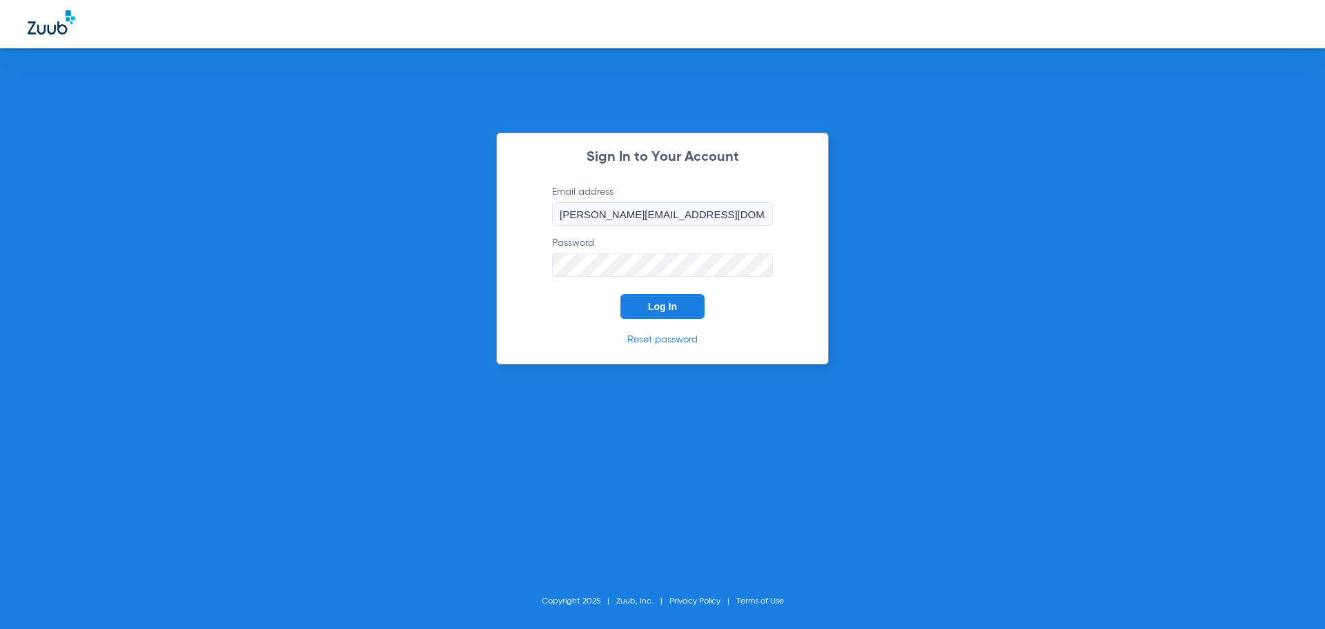  I want to click on span: Log In, so click(663, 306).